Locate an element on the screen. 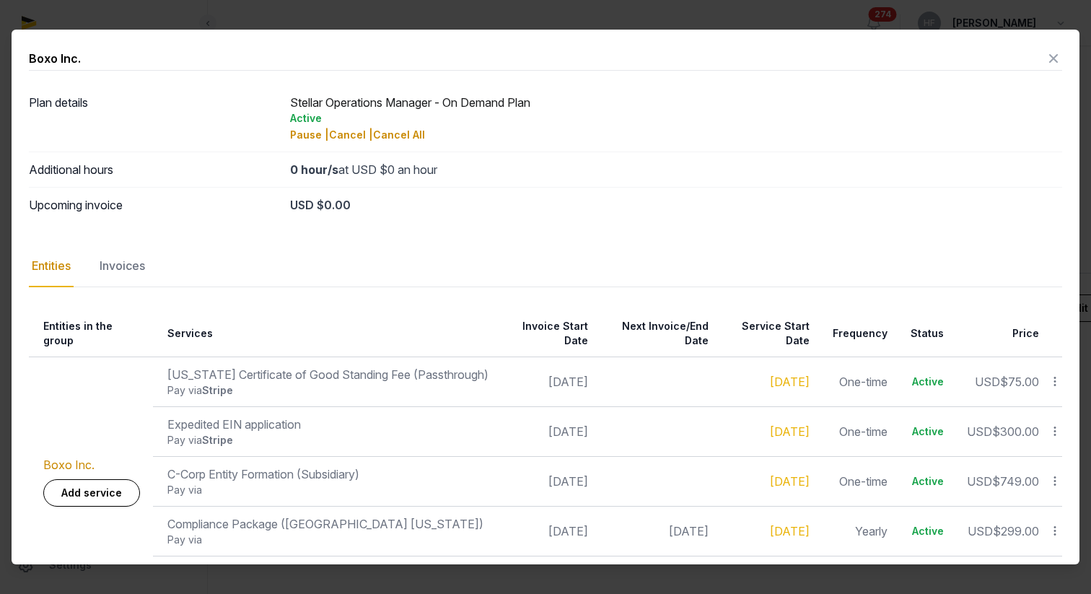  div: Boxo Inc. is located at coordinates (55, 58).